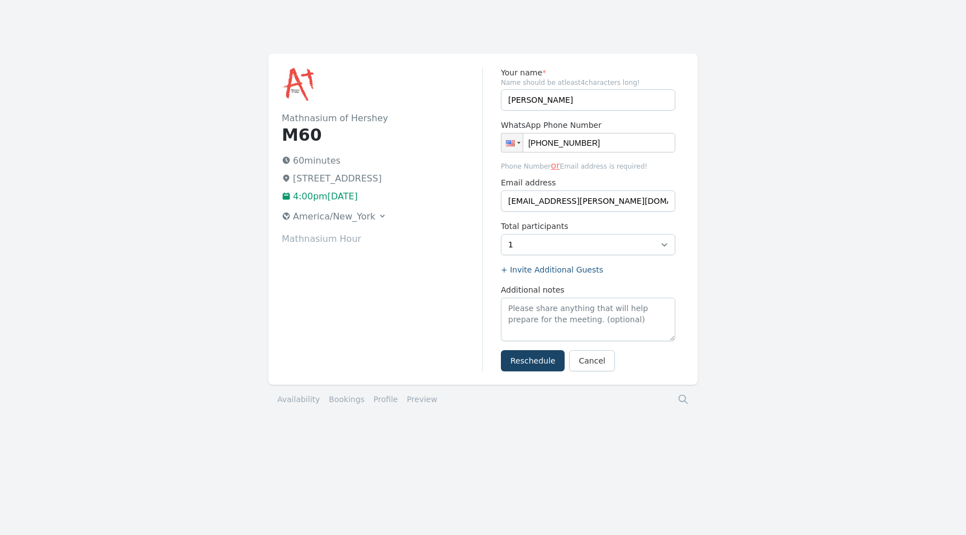  Describe the element at coordinates (298, 400) in the screenshot. I see `a: Availability` at that location.